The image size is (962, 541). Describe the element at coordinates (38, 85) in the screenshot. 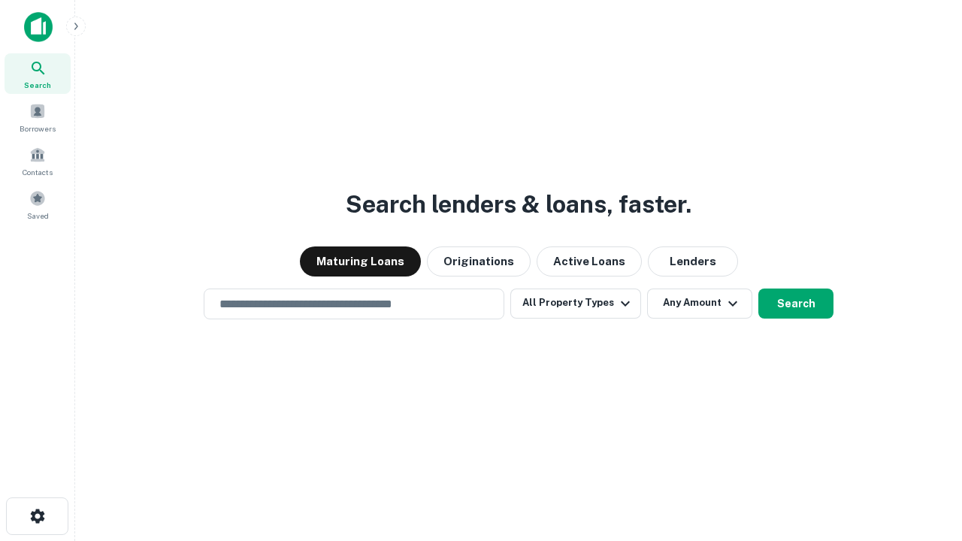

I see `span: Search` at that location.